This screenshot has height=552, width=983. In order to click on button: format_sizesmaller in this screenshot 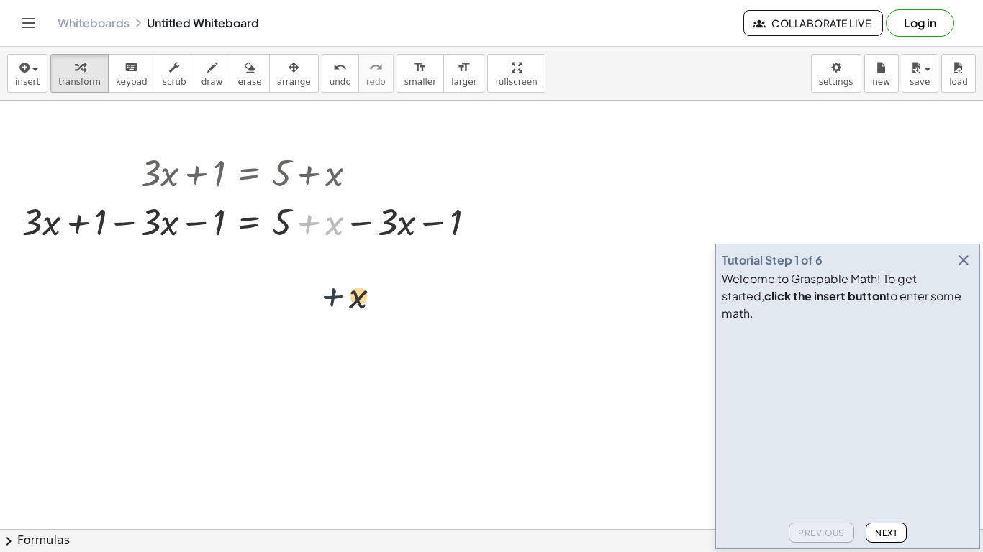, I will do `click(420, 73)`.